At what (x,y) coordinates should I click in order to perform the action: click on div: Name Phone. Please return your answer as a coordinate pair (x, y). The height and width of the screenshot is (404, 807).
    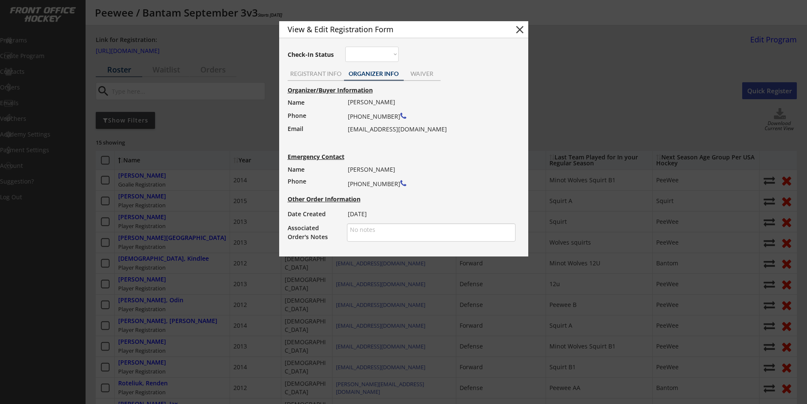
    Looking at the image, I should click on (313, 175).